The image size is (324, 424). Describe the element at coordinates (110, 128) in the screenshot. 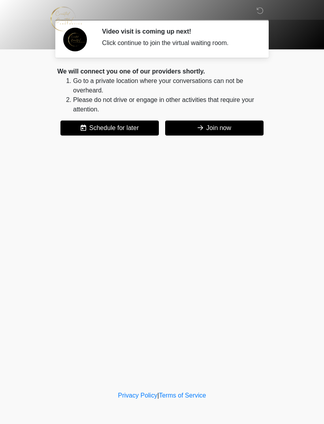

I see `button: Schedule for later` at that location.